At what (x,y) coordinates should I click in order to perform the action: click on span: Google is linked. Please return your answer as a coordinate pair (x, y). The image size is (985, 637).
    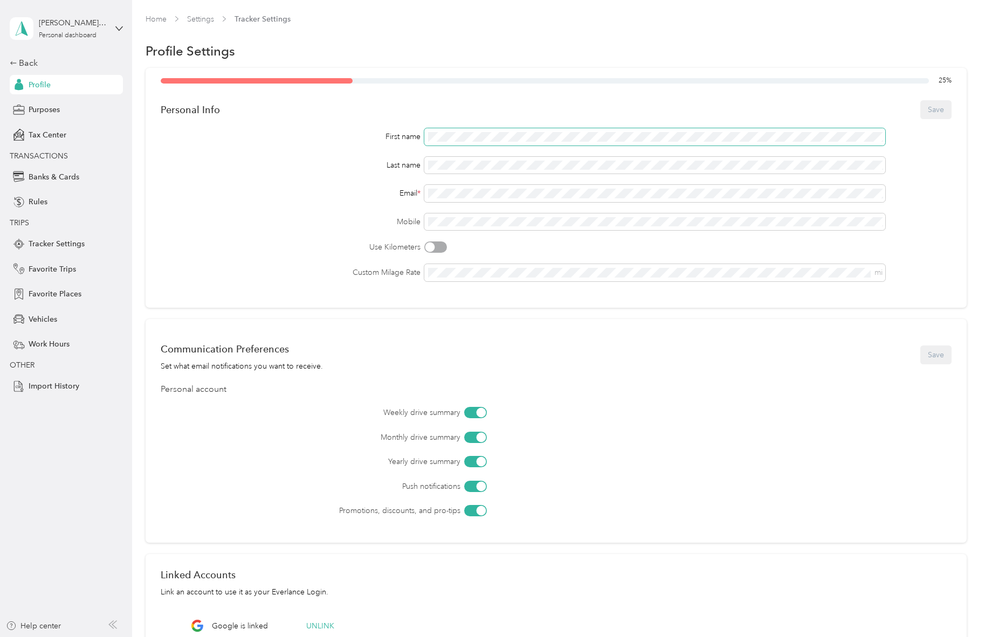
    Looking at the image, I should click on (240, 626).